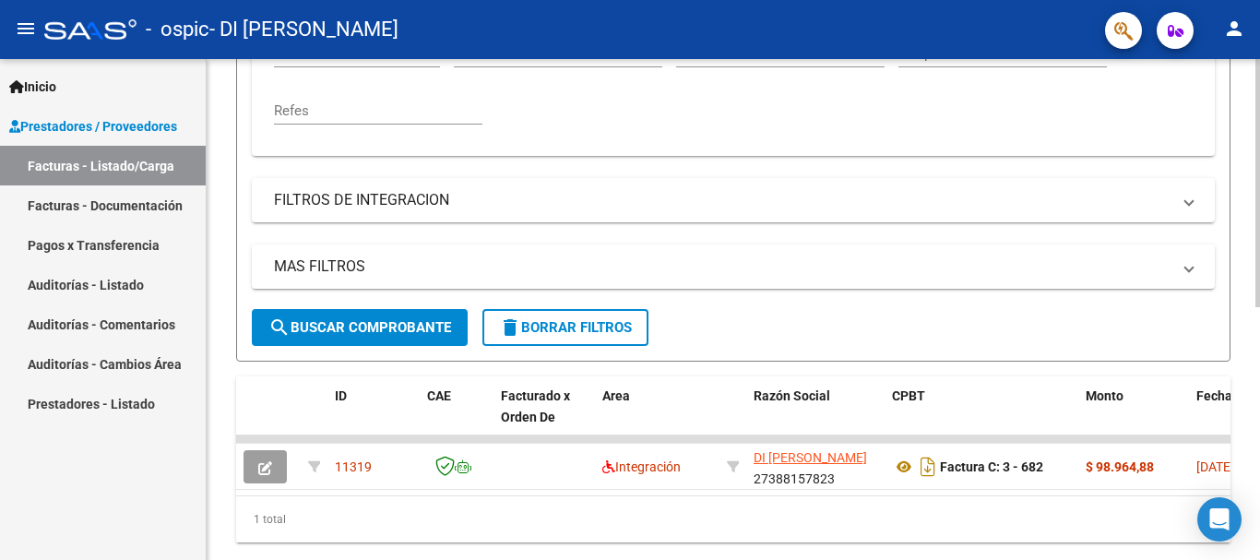 This screenshot has width=1260, height=560. What do you see at coordinates (641, 467) in the screenshot?
I see `span: Integración` at bounding box center [641, 467].